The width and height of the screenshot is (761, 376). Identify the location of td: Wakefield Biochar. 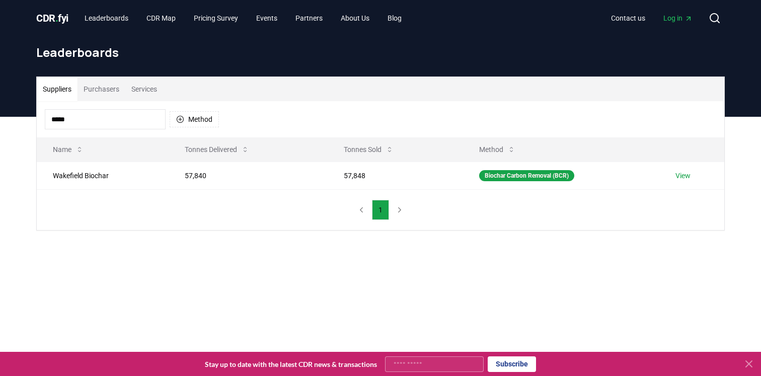
(103, 175).